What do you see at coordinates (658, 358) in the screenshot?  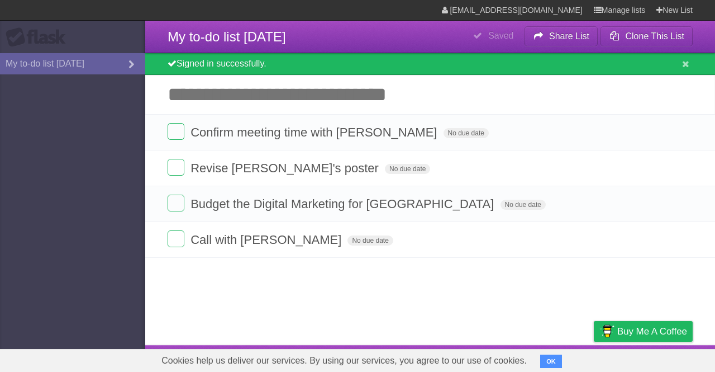 I see `a: Suggest a feature` at bounding box center [658, 358].